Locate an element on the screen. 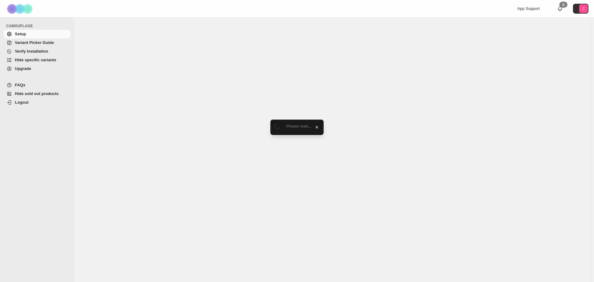 The image size is (594, 282). span: FAQs is located at coordinates (20, 85).